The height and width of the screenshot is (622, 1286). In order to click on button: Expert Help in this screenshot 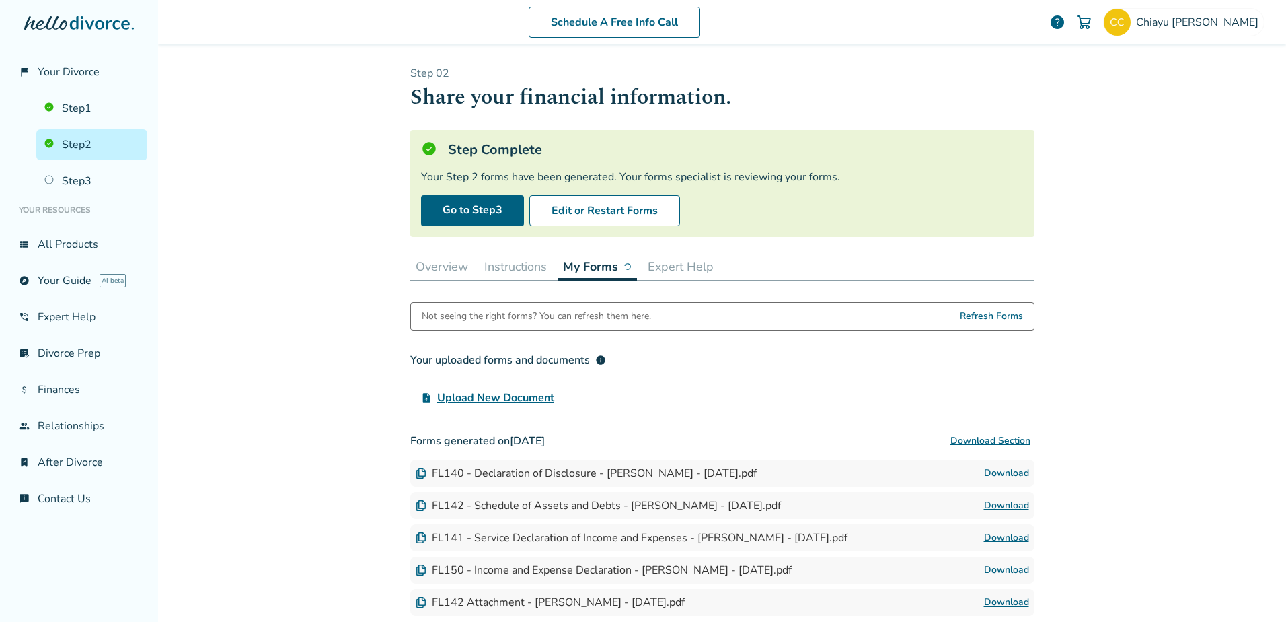, I will do `click(681, 266)`.